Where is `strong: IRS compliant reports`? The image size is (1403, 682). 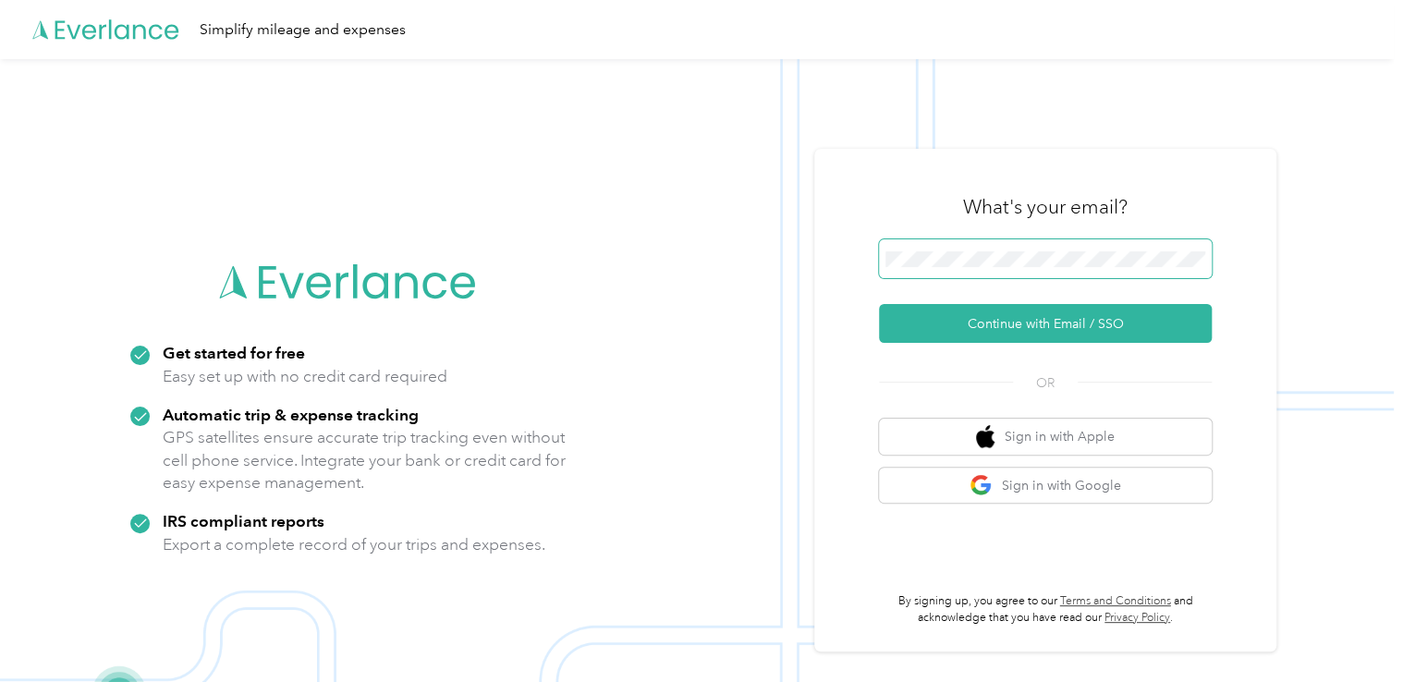 strong: IRS compliant reports is located at coordinates (243, 520).